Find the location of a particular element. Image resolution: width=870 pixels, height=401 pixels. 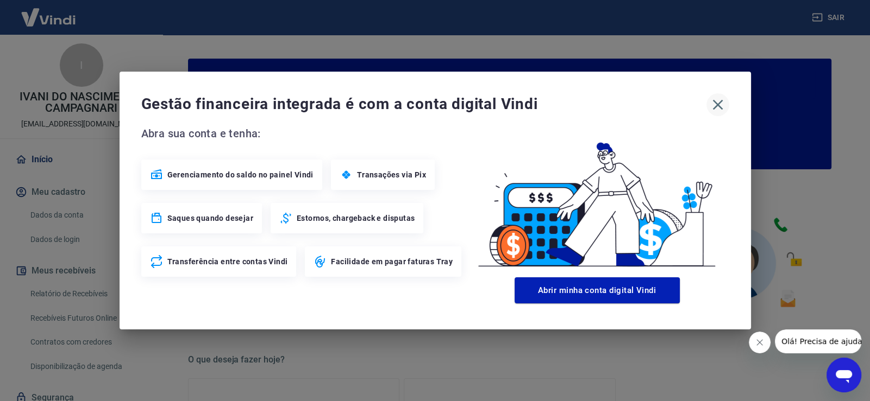

span: Olá! Precisa de ajuda? is located at coordinates (49, 12).